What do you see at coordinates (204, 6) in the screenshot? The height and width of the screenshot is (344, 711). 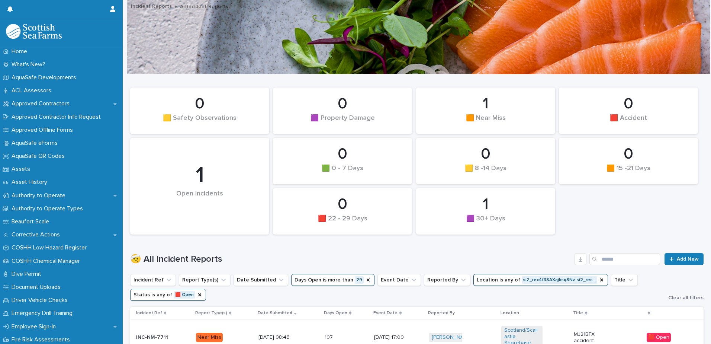 I see `p: All Incident Reports` at bounding box center [204, 6].